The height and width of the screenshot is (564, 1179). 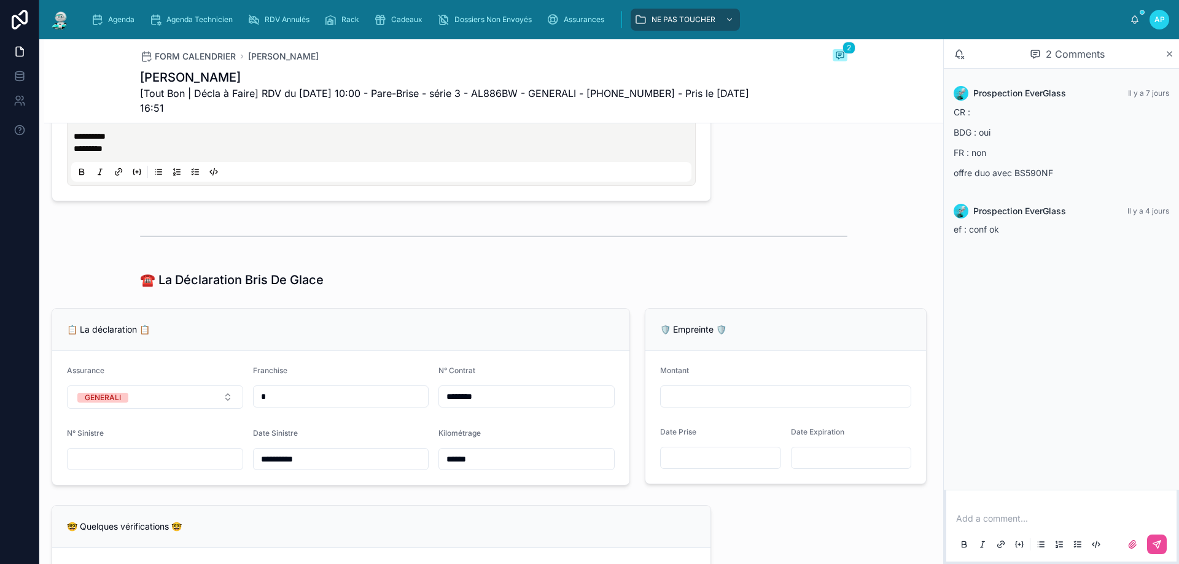 What do you see at coordinates (678, 432) in the screenshot?
I see `span: Date Prise` at bounding box center [678, 432].